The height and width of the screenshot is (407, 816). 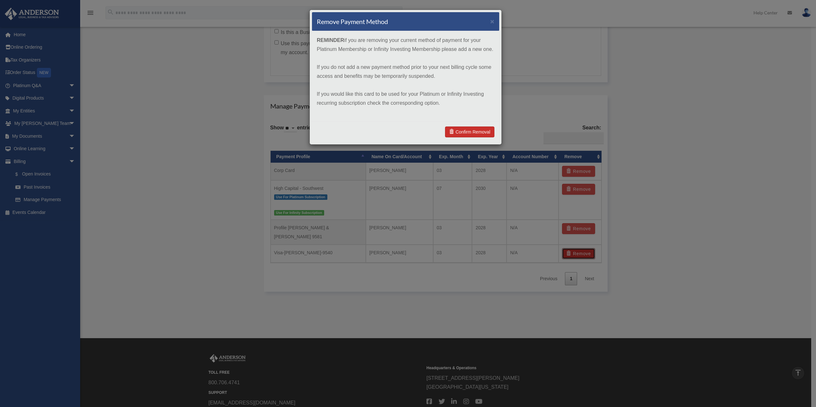 What do you see at coordinates (352, 21) in the screenshot?
I see `h4: Remove Payment Method` at bounding box center [352, 21].